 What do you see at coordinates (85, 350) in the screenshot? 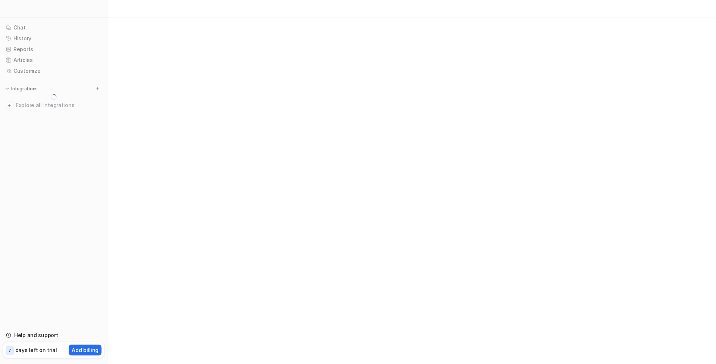
I see `p: Add billing` at bounding box center [85, 350].